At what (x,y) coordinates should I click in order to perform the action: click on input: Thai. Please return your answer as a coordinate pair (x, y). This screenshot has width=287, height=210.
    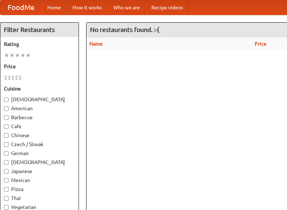
    Looking at the image, I should click on (6, 198).